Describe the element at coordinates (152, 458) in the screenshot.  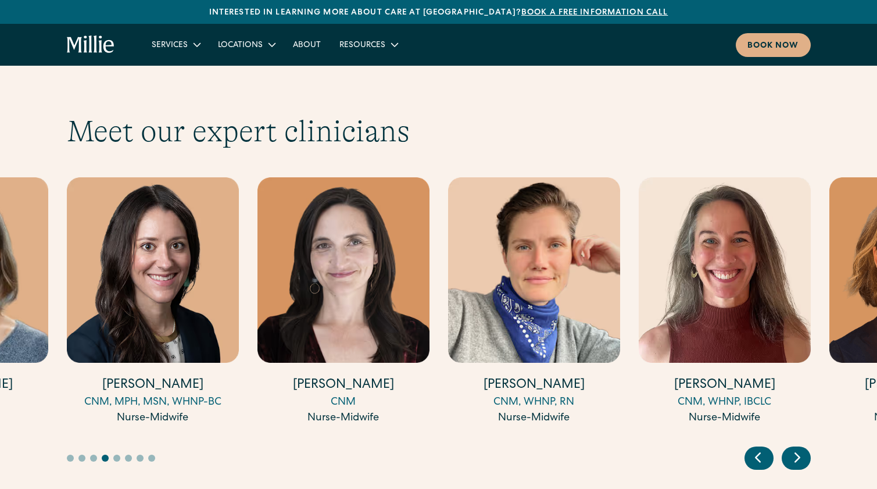
I see `button: Go to slide 8` at that location.